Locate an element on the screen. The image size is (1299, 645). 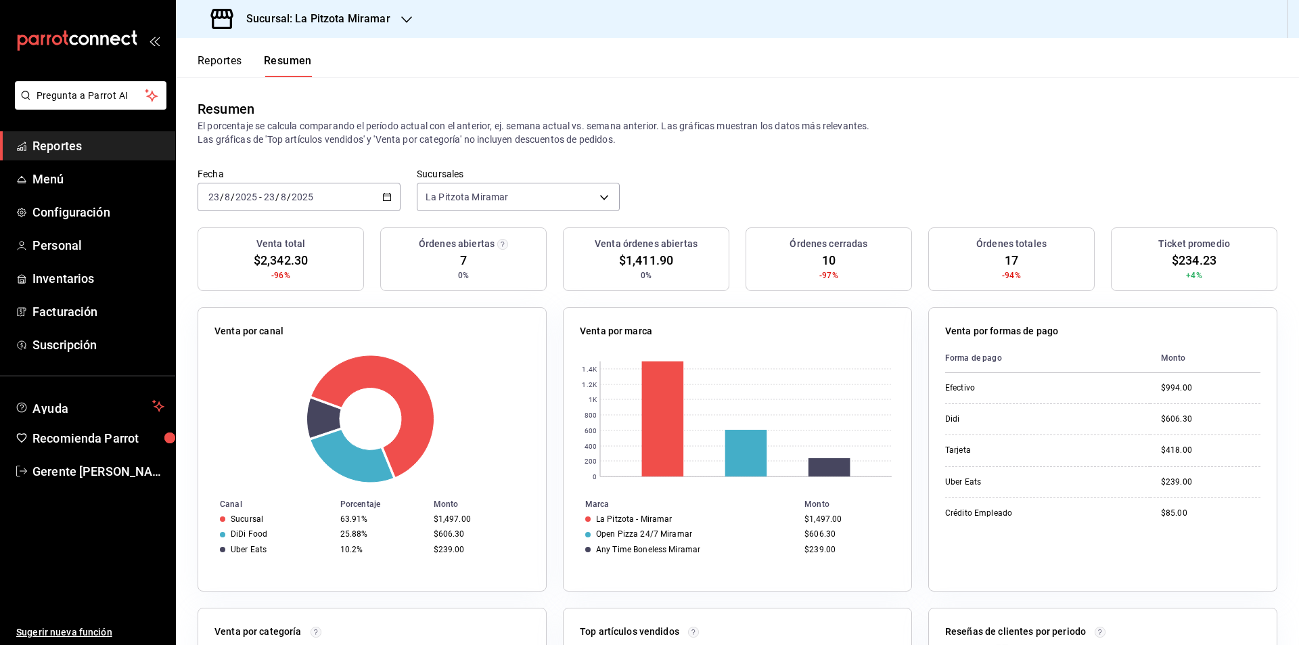
h3: Órdenes cerradas is located at coordinates (828, 244).